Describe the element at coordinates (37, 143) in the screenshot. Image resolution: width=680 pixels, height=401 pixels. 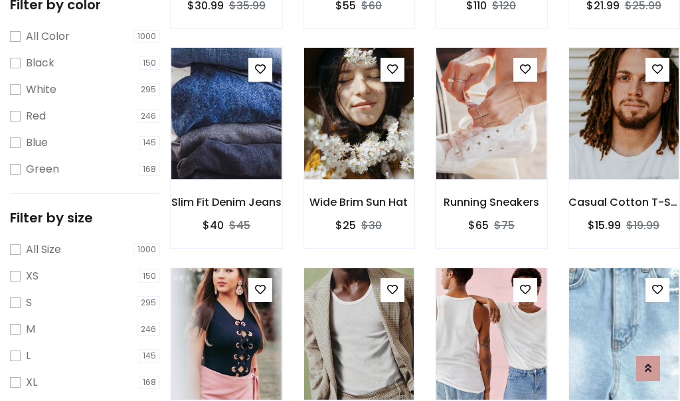
I see `label: Blue` at that location.